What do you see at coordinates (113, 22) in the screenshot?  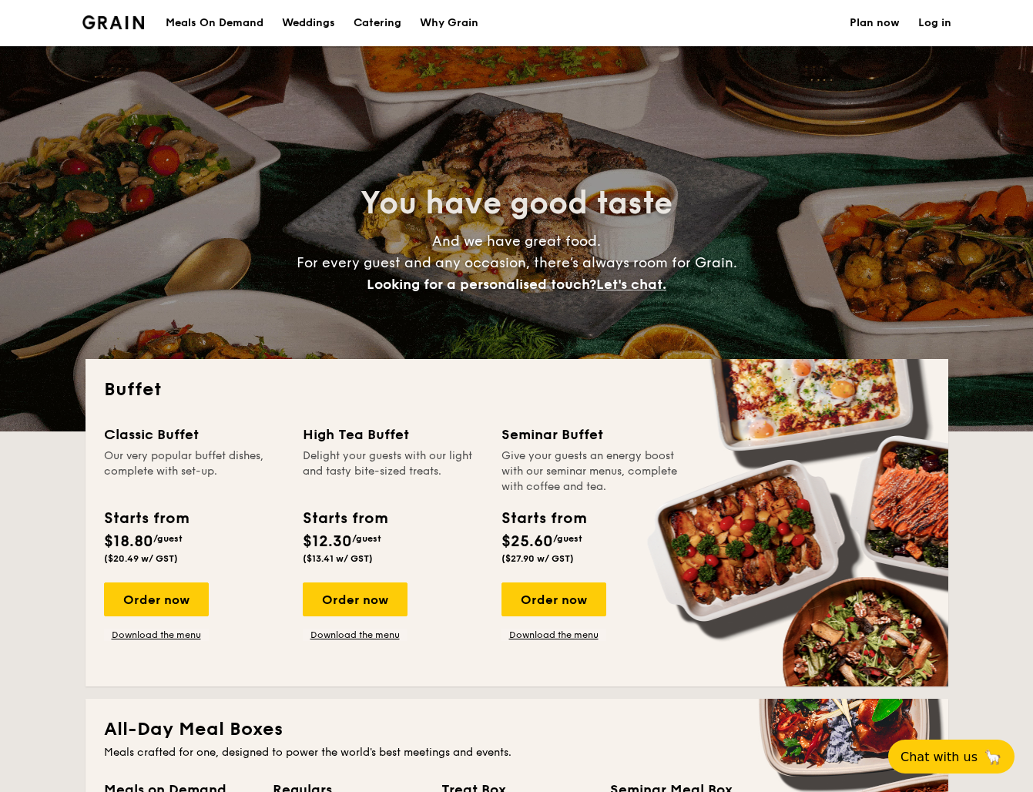 I see `a: Logotype` at bounding box center [113, 22].